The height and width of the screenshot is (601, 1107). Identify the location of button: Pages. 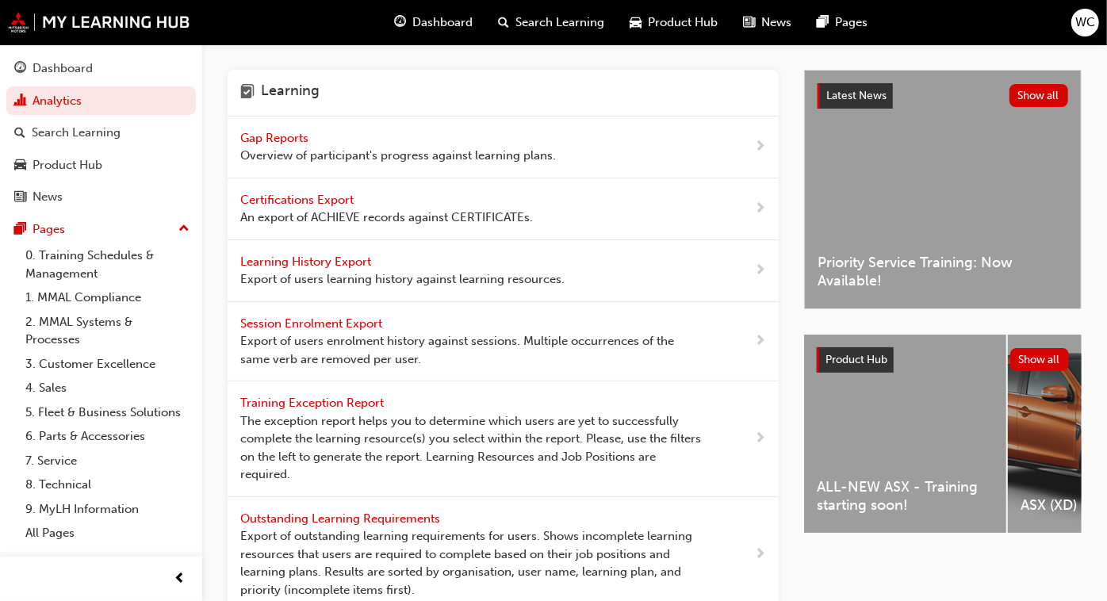
(101, 229).